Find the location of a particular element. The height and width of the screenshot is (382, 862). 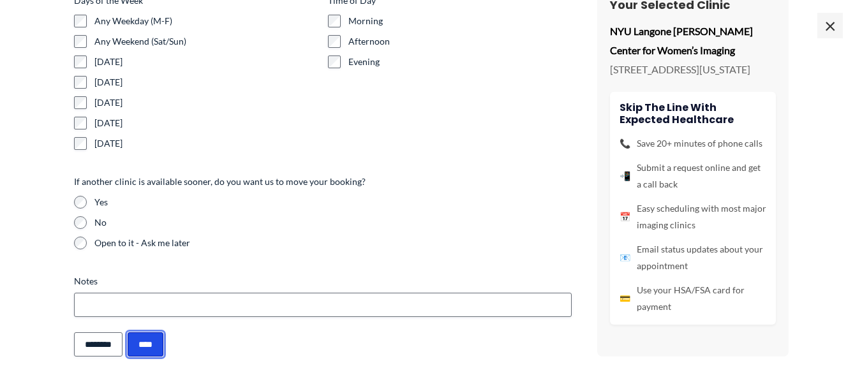

label: Any Weekday (M-F) is located at coordinates (206, 21).